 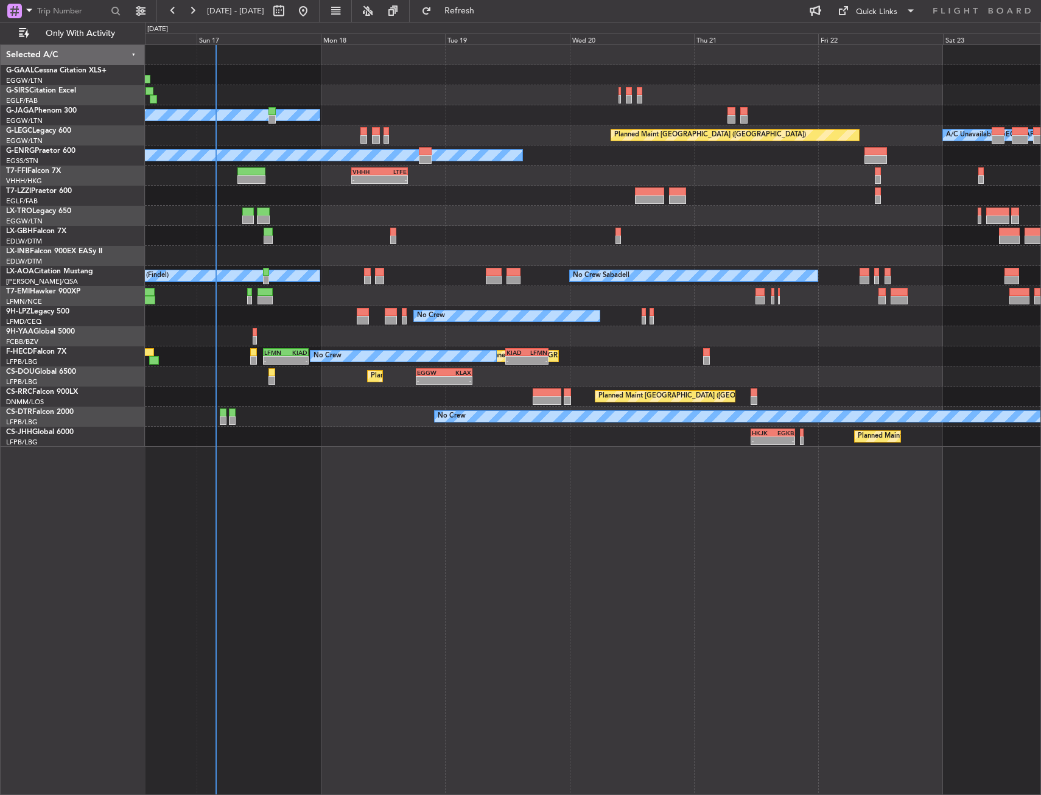 What do you see at coordinates (18, 251) in the screenshot?
I see `span: LX-INB` at bounding box center [18, 251].